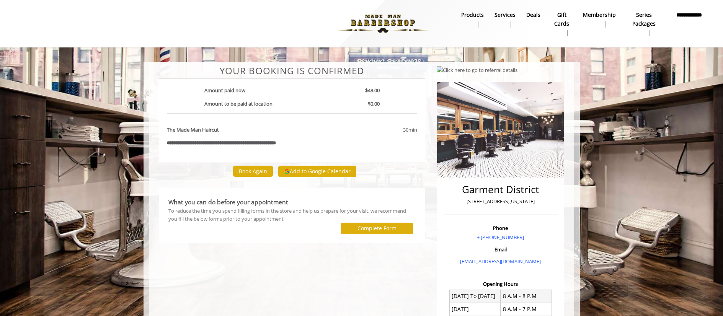 The height and width of the screenshot is (316, 723). I want to click on b: Deals, so click(533, 15).